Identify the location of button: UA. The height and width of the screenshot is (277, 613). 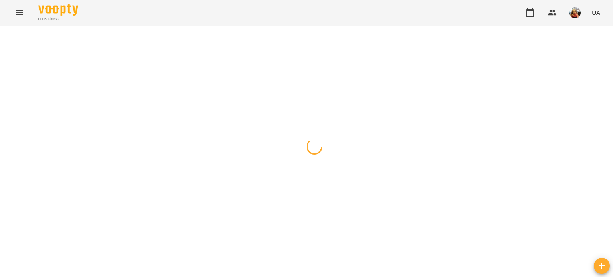
(595, 12).